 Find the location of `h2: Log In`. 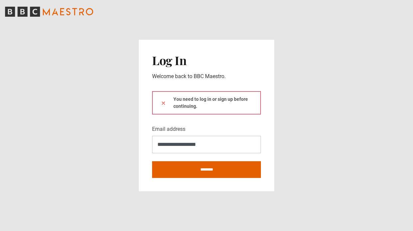

h2: Log In is located at coordinates (207, 60).